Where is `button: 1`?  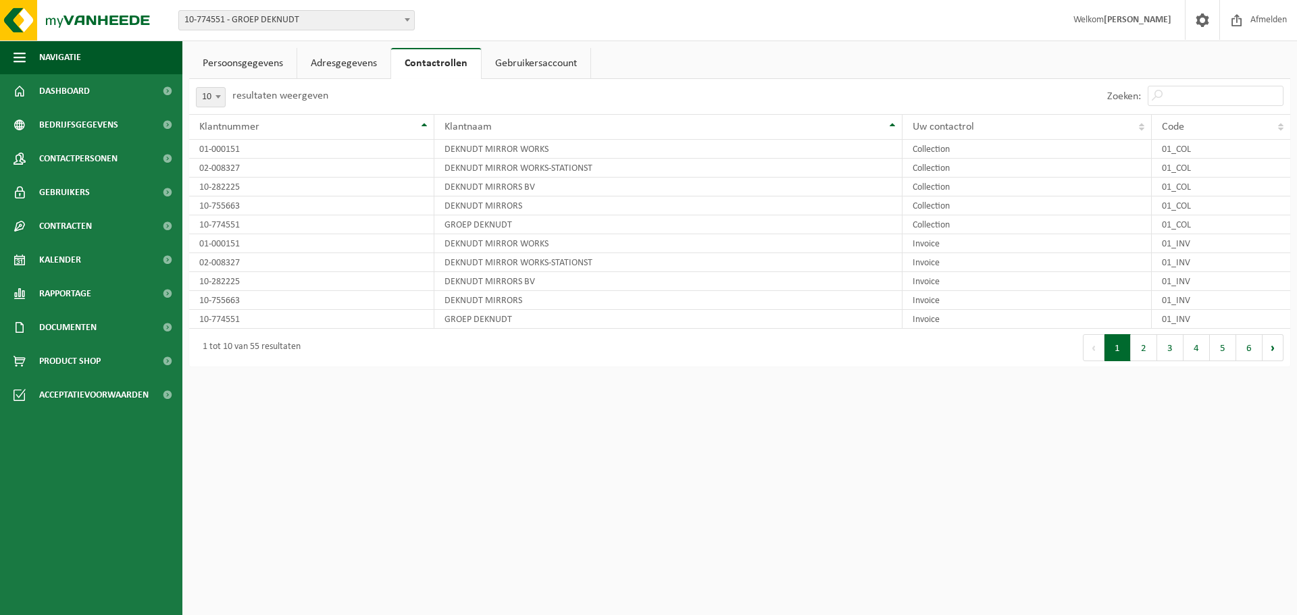 button: 1 is located at coordinates (1117, 348).